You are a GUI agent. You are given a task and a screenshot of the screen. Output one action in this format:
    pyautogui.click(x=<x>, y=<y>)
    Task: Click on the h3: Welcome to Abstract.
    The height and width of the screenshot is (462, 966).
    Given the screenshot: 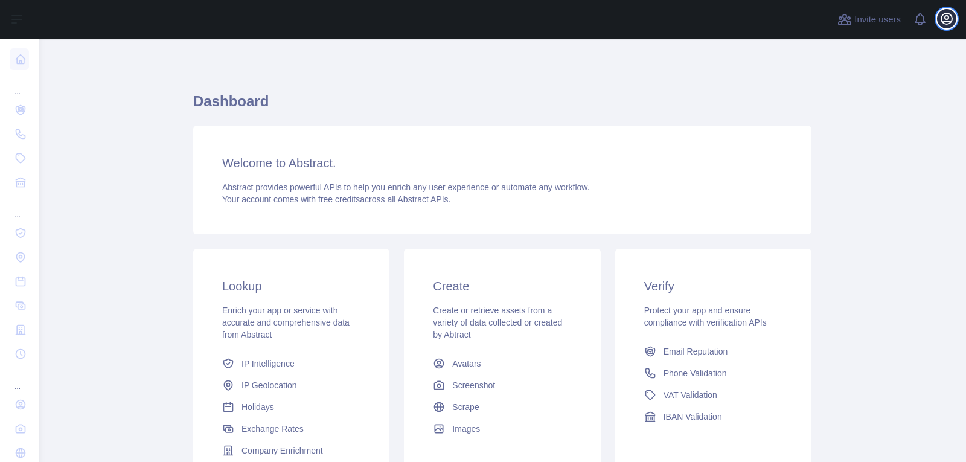 What is the action you would take?
    pyautogui.click(x=502, y=163)
    